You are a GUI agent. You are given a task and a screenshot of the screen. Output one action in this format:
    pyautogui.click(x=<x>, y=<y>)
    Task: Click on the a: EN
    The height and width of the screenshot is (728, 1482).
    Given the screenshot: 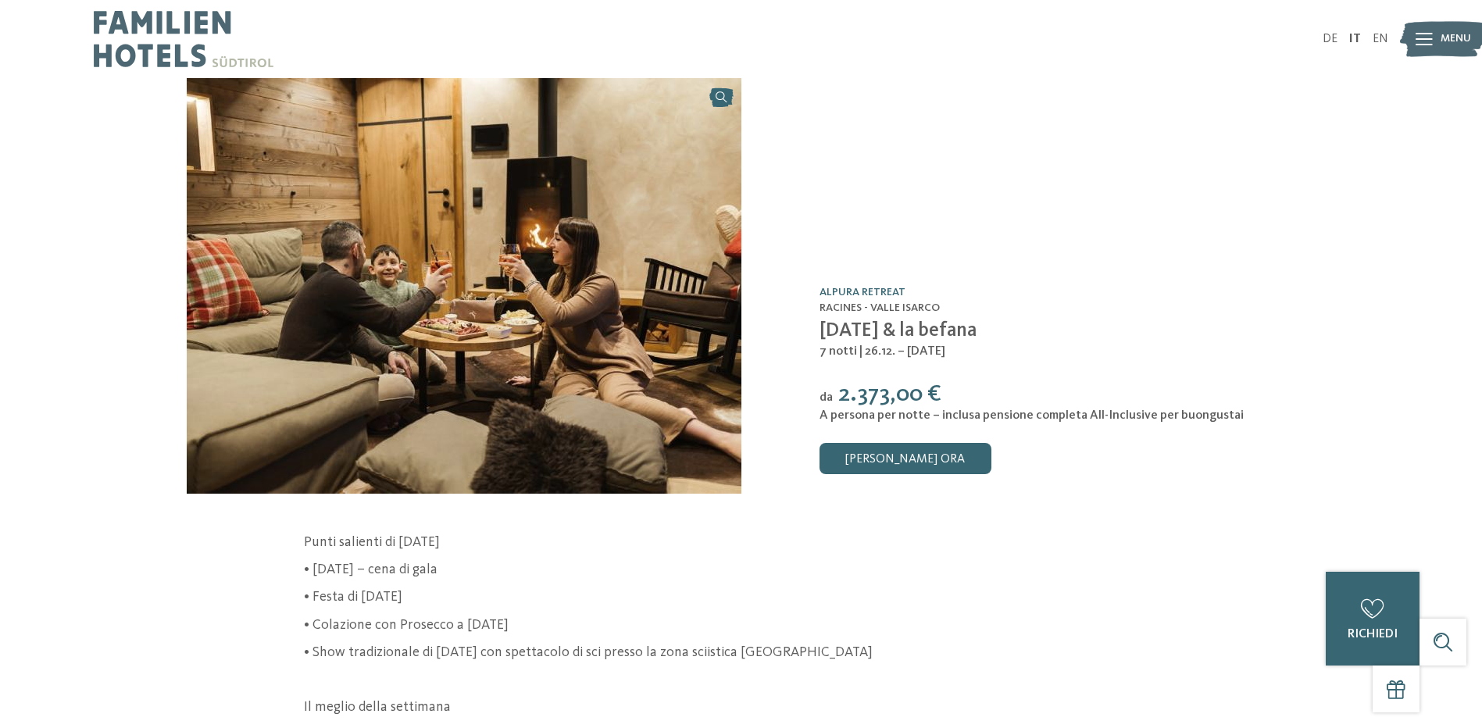 What is the action you would take?
    pyautogui.click(x=1380, y=39)
    